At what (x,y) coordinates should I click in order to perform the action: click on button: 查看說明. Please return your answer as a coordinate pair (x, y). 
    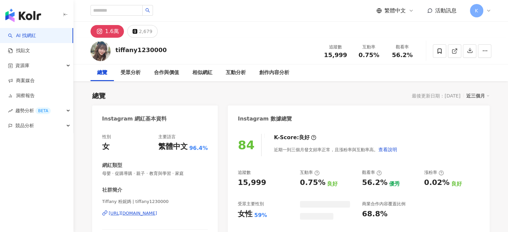
    Looking at the image, I should click on (388, 150).